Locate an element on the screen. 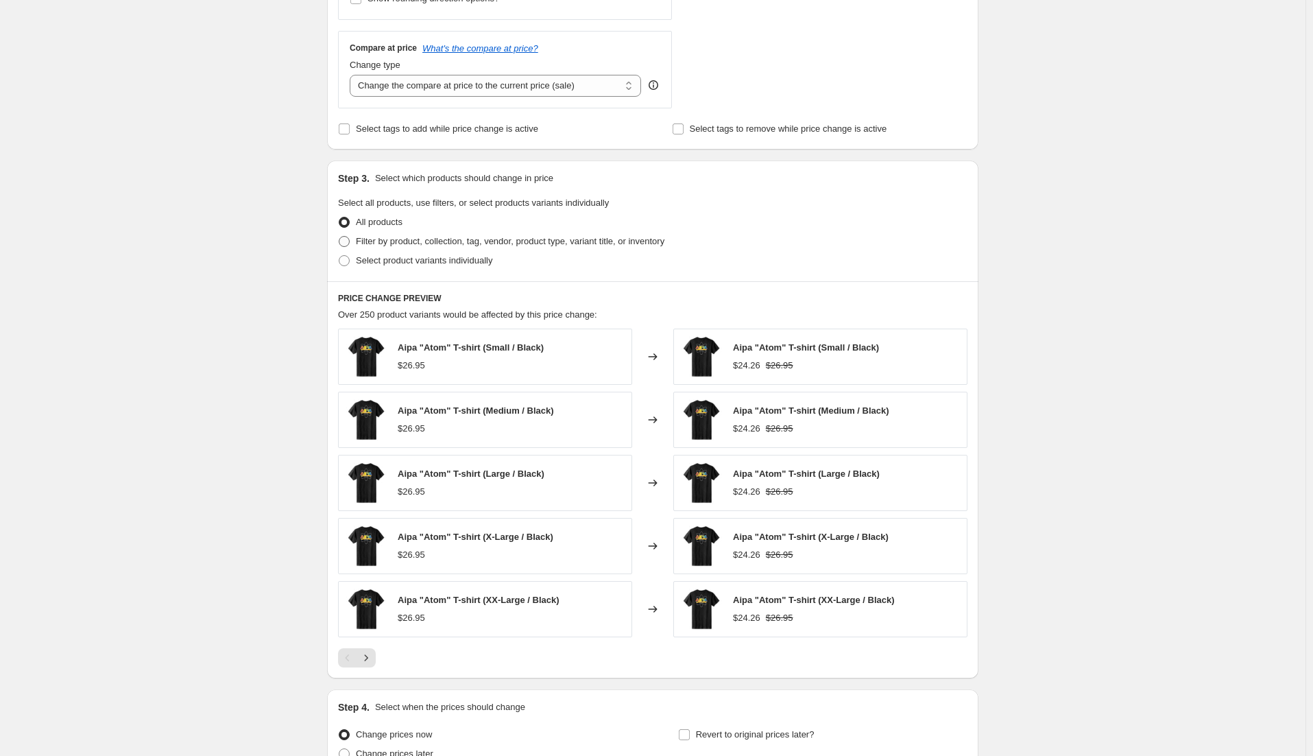  p: Select which products should change in price is located at coordinates (464, 178).